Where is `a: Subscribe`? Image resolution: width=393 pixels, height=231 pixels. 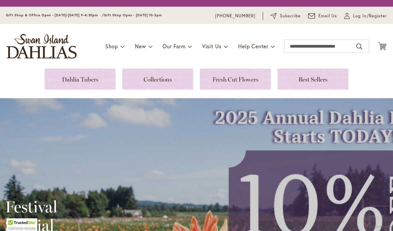
a: Subscribe is located at coordinates (285, 16).